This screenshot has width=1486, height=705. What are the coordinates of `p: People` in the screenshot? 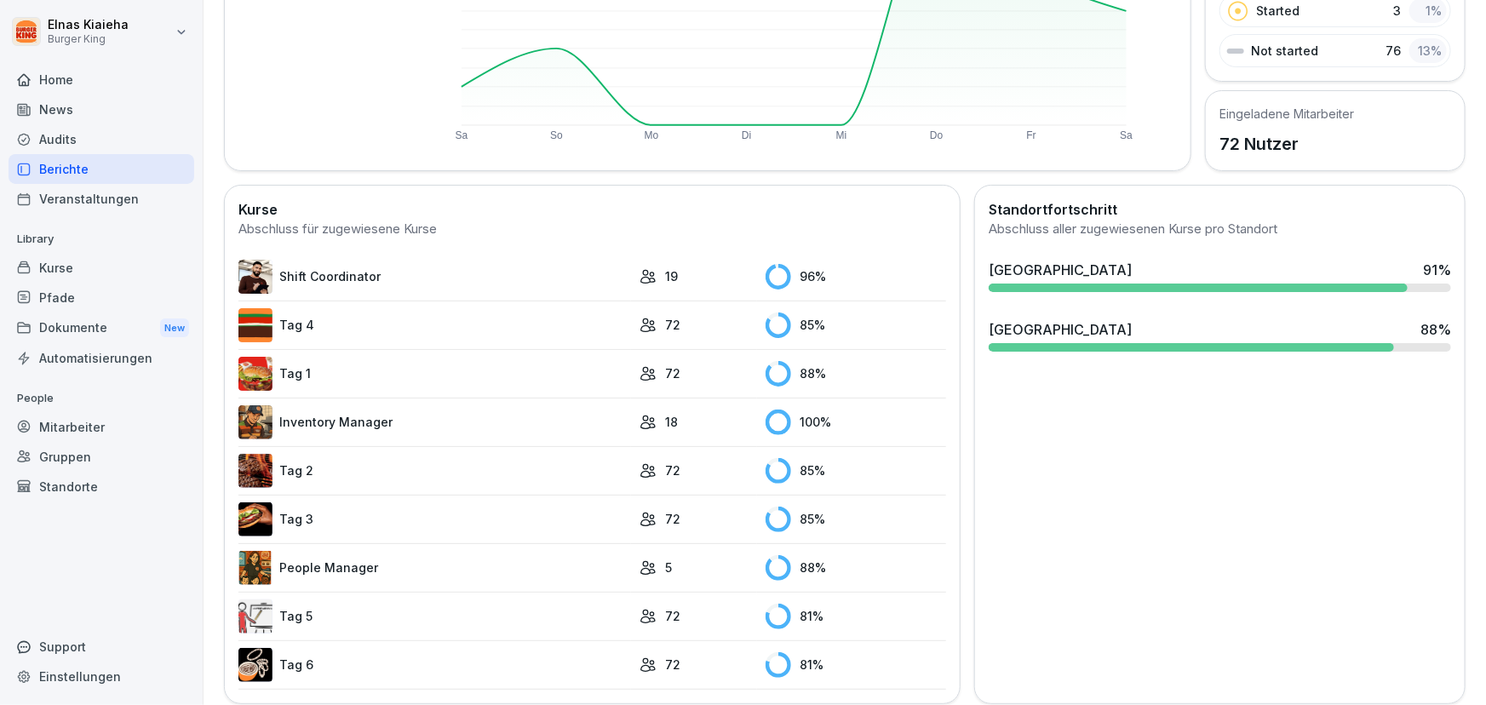 It's located at (101, 399).